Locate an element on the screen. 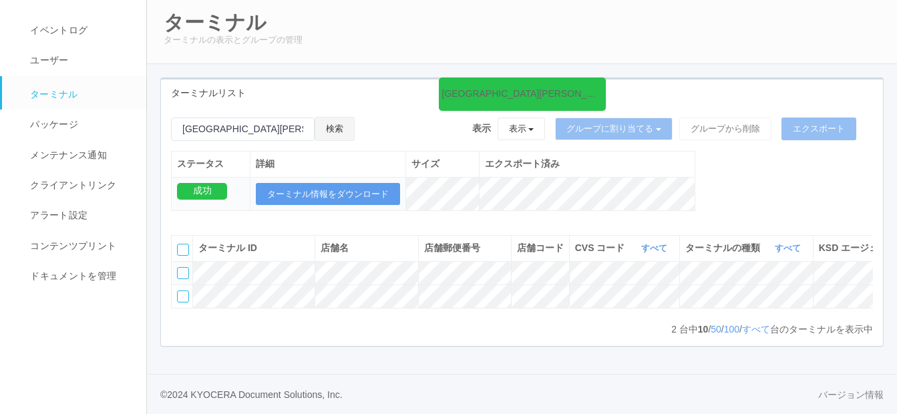 This screenshot has width=897, height=414. div: 詳細 is located at coordinates (328, 164).